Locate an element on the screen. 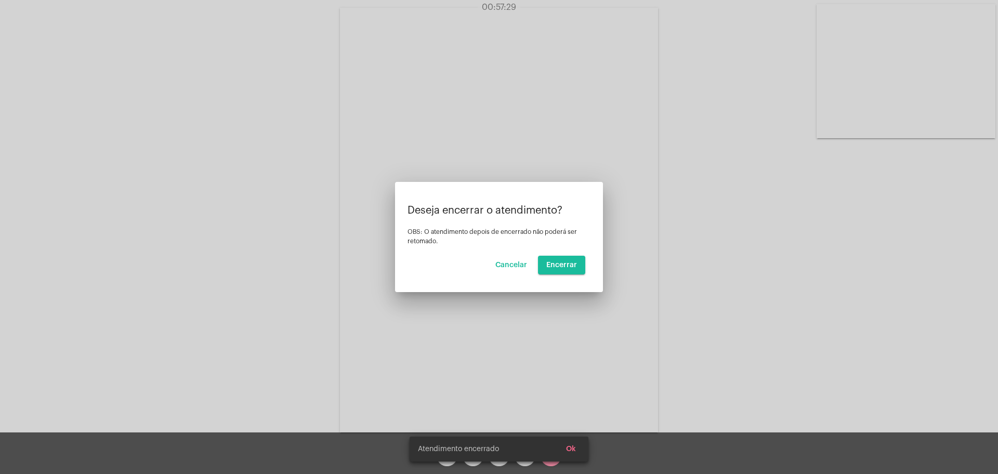  span: Encerrar is located at coordinates (561, 265).